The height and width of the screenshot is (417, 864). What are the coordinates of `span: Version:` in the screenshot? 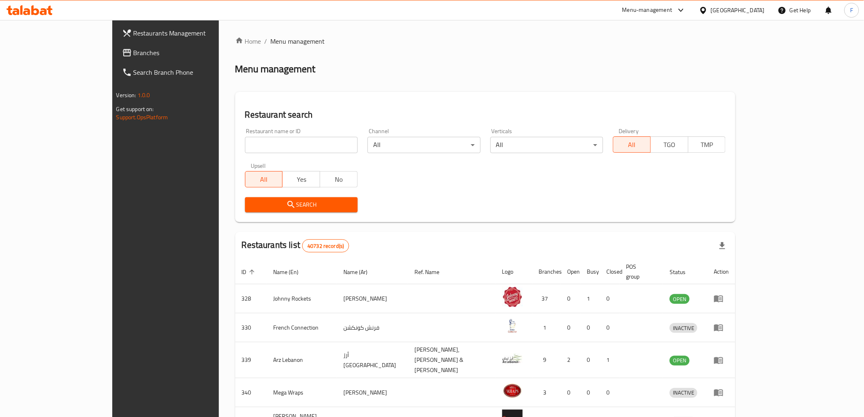 It's located at (126, 95).